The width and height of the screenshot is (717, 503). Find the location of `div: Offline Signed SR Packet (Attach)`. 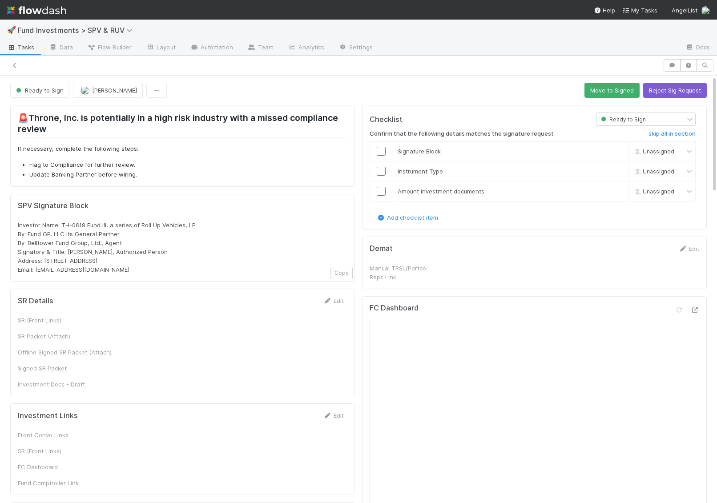

div: Offline Signed SR Packet (Attach) is located at coordinates (85, 352).